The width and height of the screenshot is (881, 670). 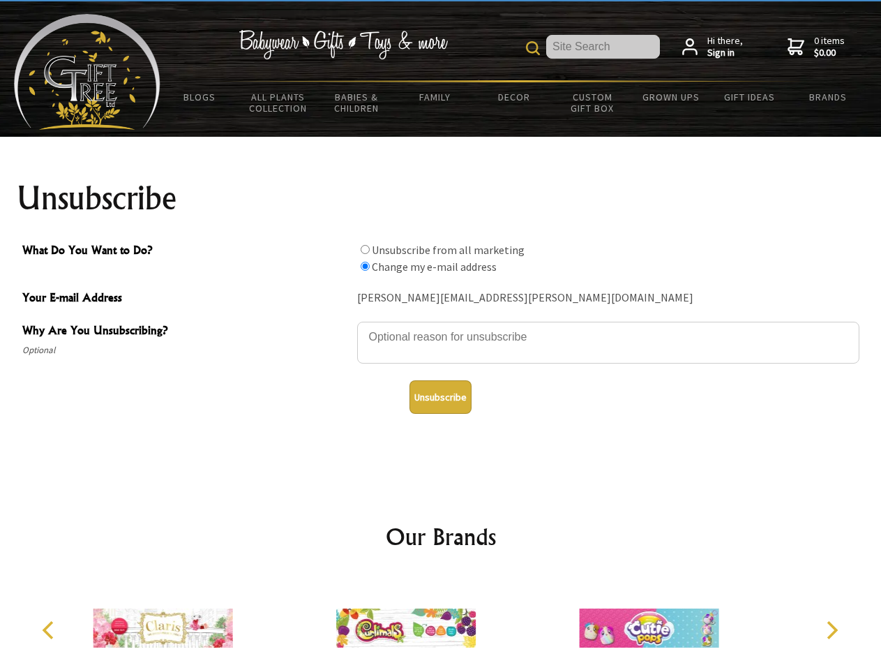 I want to click on label: Change my e-mail address, so click(x=434, y=266).